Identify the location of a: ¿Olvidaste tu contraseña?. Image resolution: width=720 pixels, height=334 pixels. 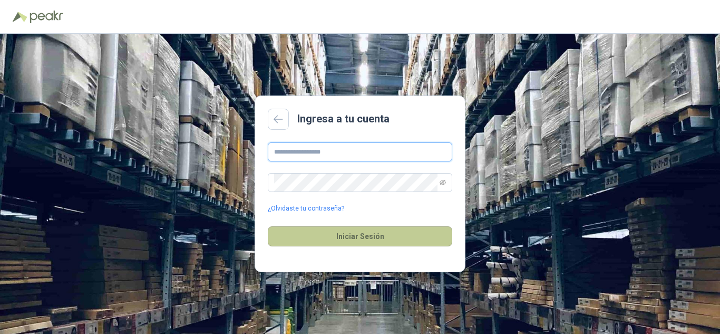
(306, 208).